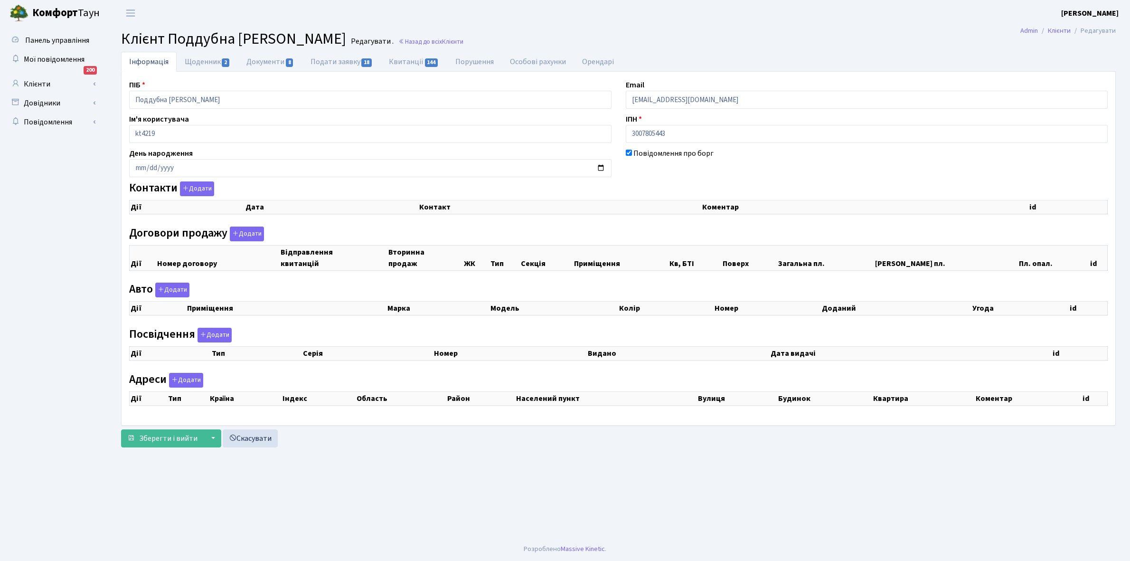 The width and height of the screenshot is (1130, 561). I want to click on th: Вторинна продаж, so click(425, 257).